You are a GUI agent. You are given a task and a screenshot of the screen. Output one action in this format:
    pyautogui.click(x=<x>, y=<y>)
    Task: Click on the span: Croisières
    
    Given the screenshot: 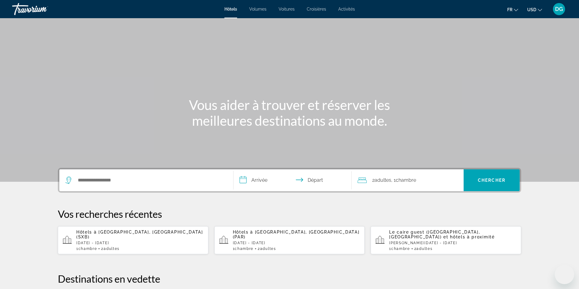 What is the action you would take?
    pyautogui.click(x=316, y=9)
    